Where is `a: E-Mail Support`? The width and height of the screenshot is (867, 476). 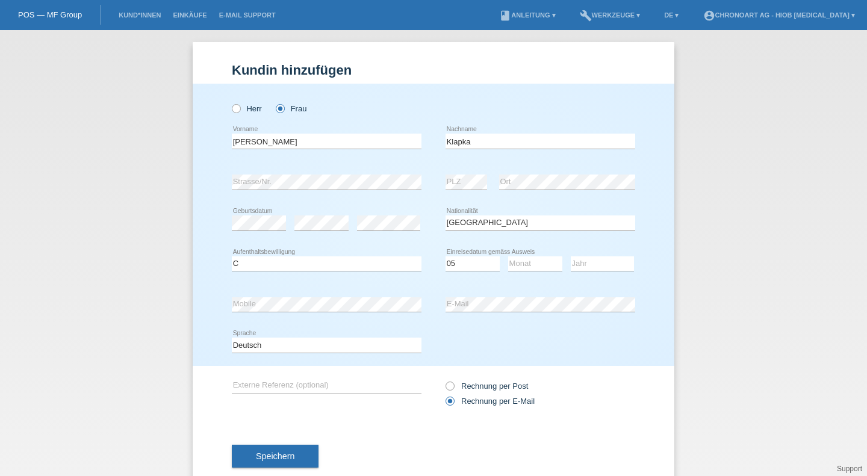 a: E-Mail Support is located at coordinates (247, 15).